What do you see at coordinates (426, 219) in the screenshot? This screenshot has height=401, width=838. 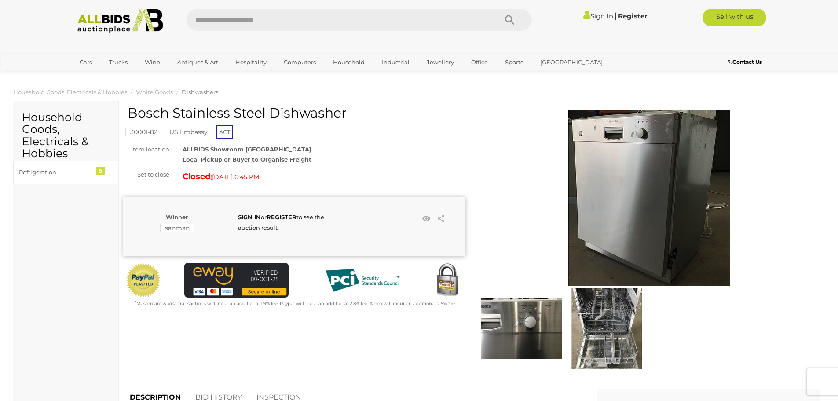 I see `li: Watch this item` at bounding box center [426, 219].